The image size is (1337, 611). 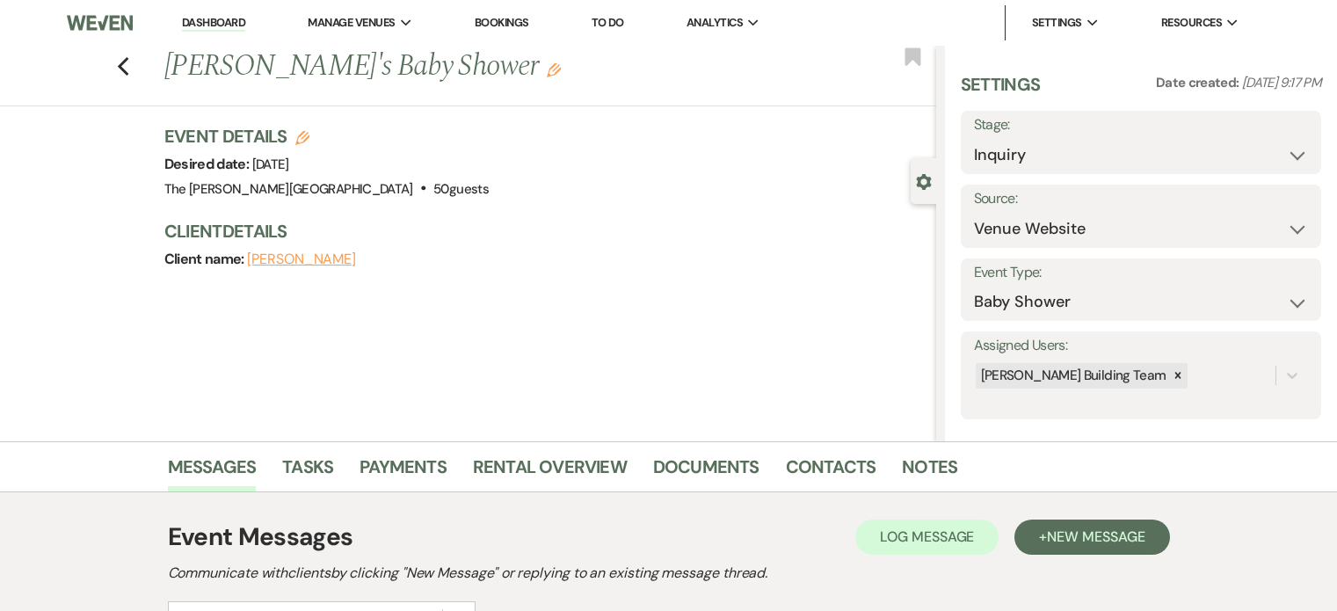 I want to click on span: Settings, so click(x=1057, y=23).